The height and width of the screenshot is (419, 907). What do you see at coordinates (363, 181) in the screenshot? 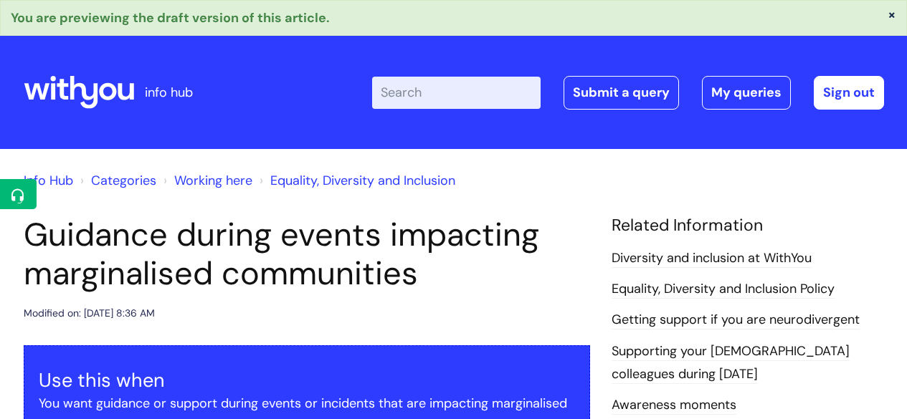
I see `a: Equality, Diversity and Inclusion` at bounding box center [363, 181].